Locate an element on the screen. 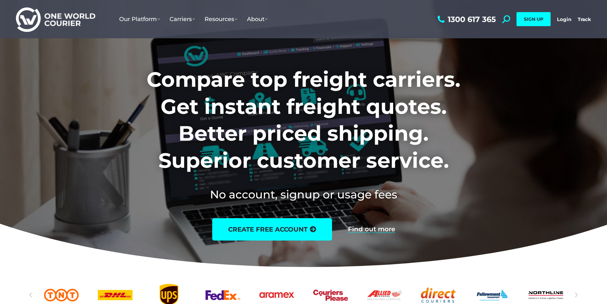  a: create free account is located at coordinates (272, 229).